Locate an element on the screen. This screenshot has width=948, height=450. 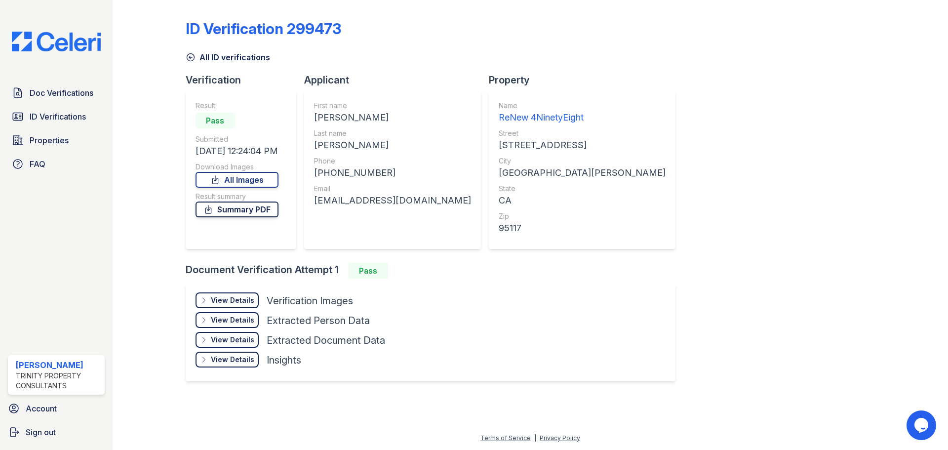
div: Email is located at coordinates (393, 189).